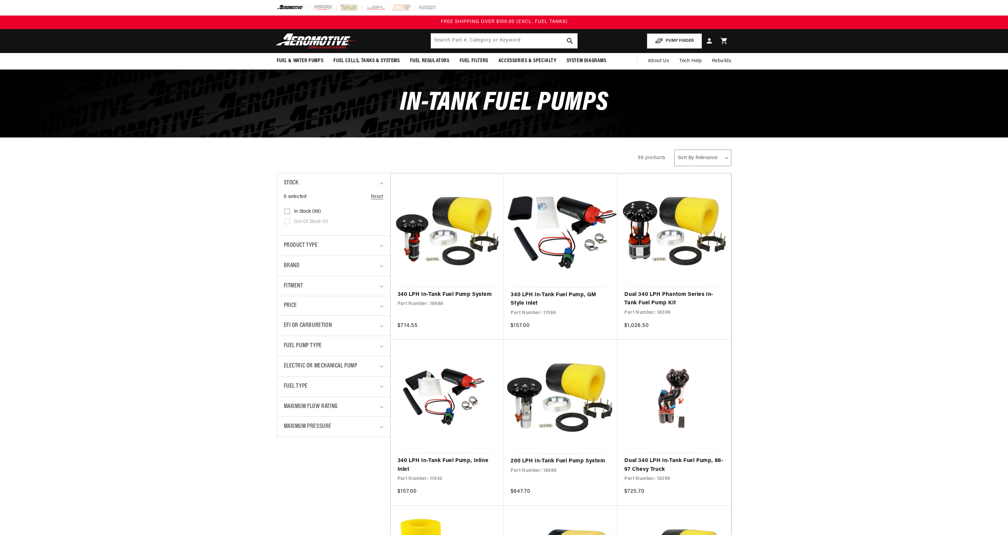  What do you see at coordinates (659, 61) in the screenshot?
I see `a: About Us` at bounding box center [659, 61].